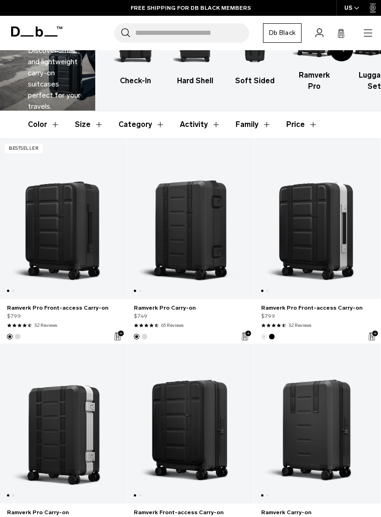  I want to click on h3: Hard Shell, so click(195, 81).